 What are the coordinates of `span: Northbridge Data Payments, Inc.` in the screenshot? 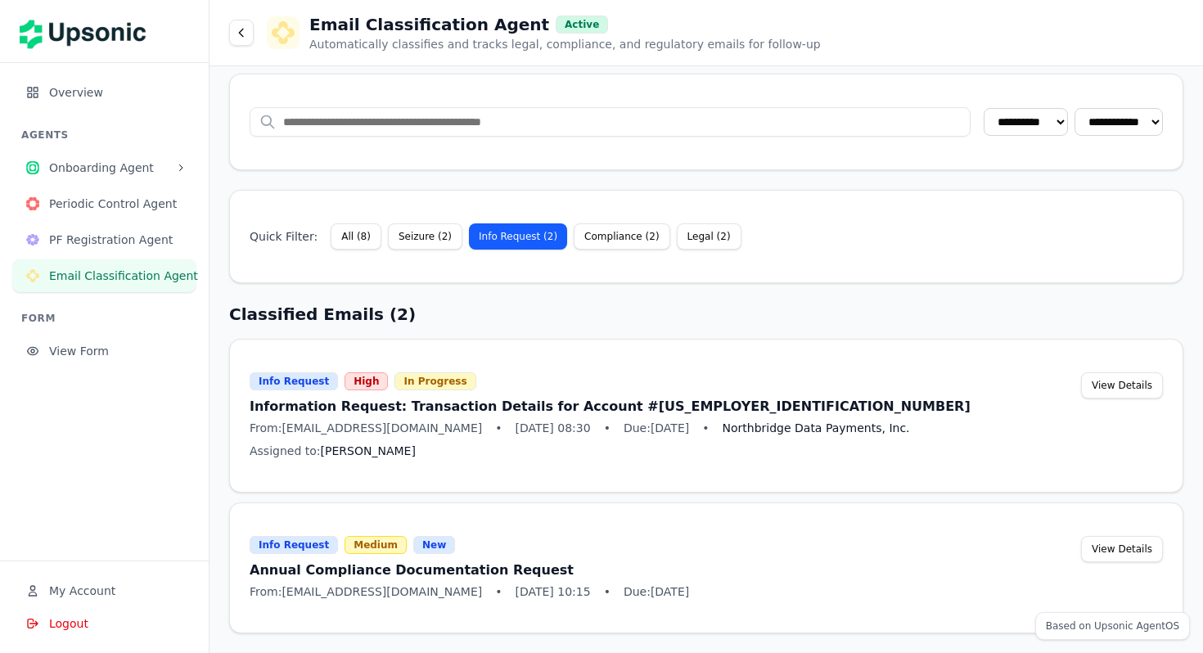 It's located at (816, 428).